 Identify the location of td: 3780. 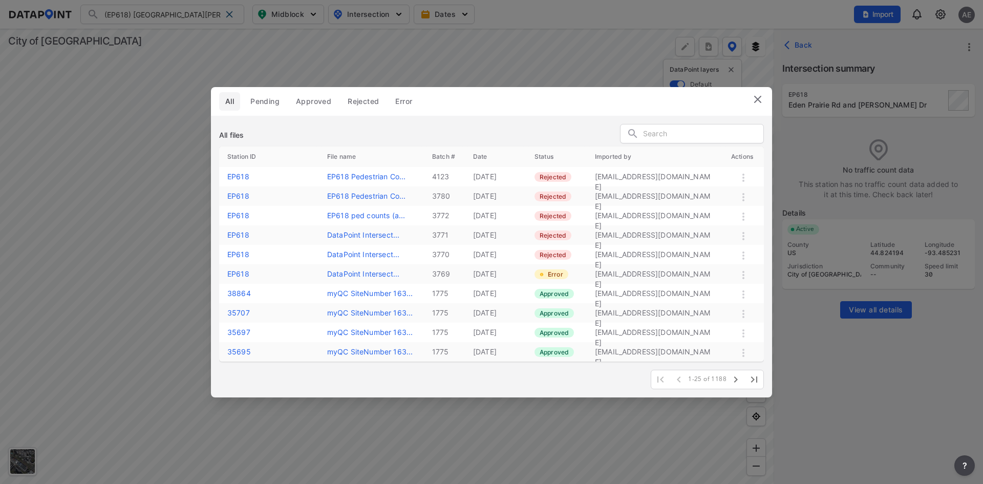
(444, 196).